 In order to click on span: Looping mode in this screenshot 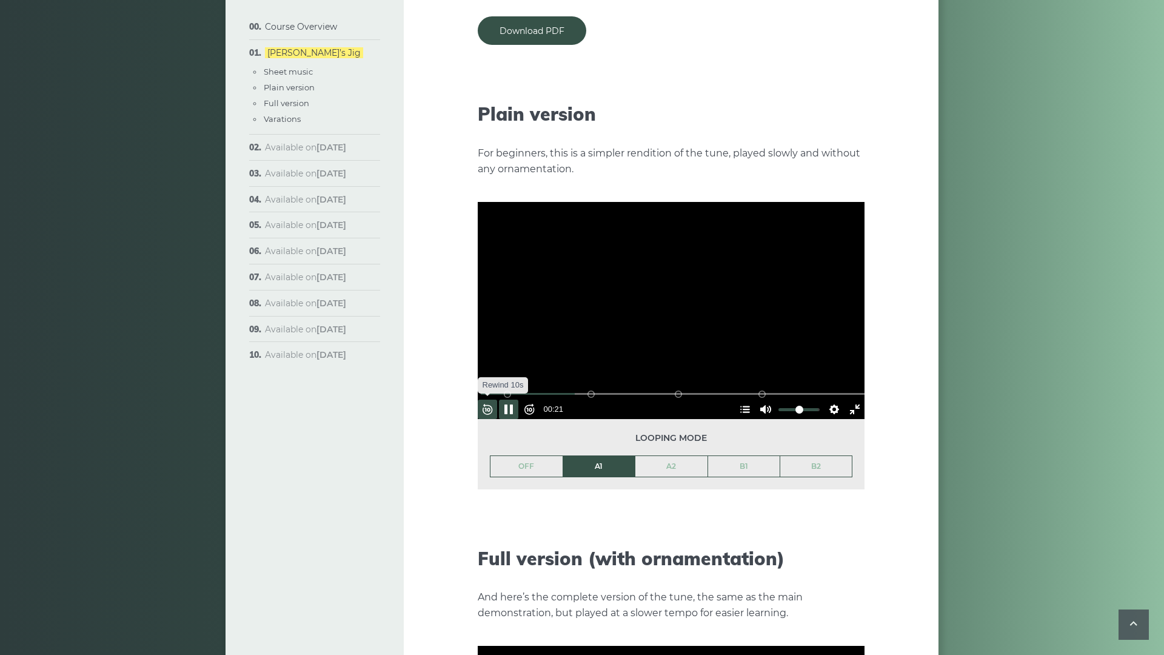, I will do `click(671, 438)`.